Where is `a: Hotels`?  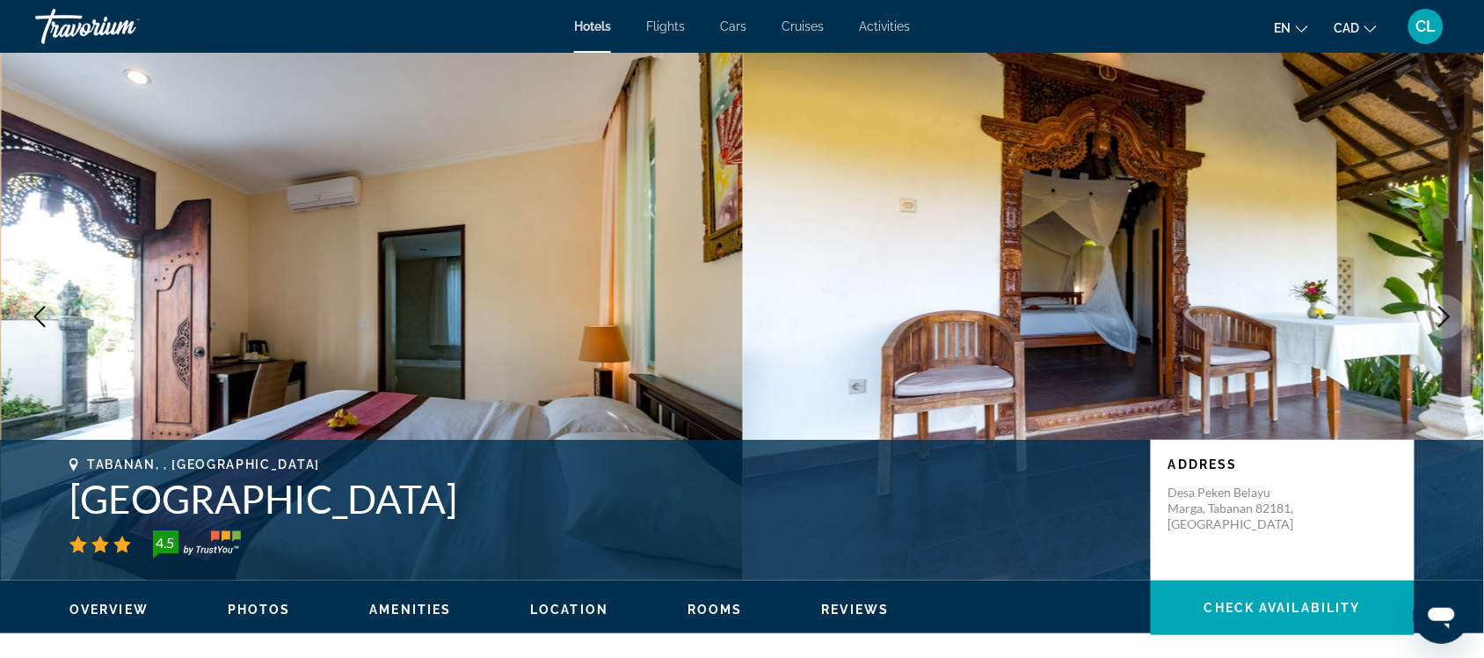 a: Hotels is located at coordinates (593, 26).